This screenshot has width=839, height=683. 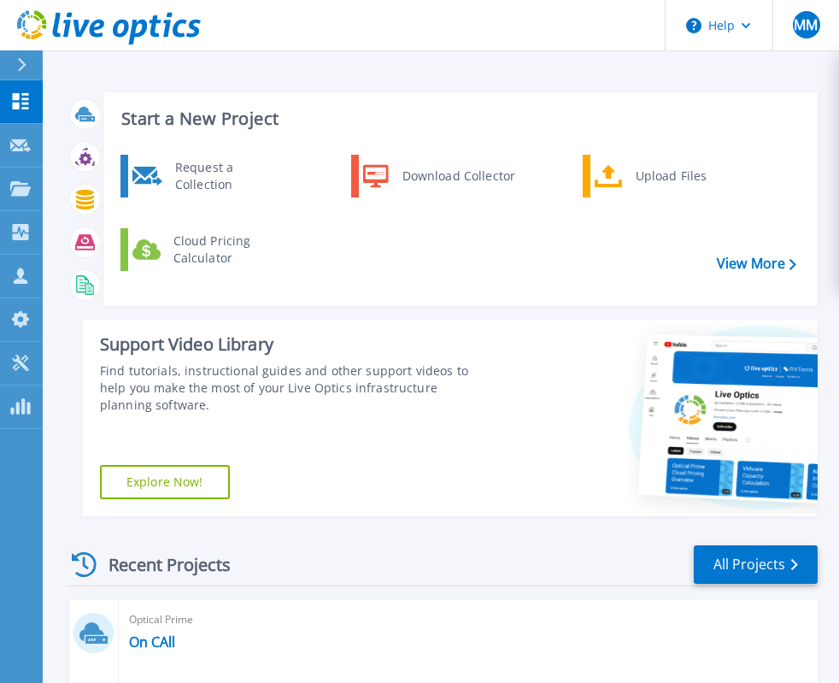 I want to click on a: Request a Collection, so click(x=208, y=176).